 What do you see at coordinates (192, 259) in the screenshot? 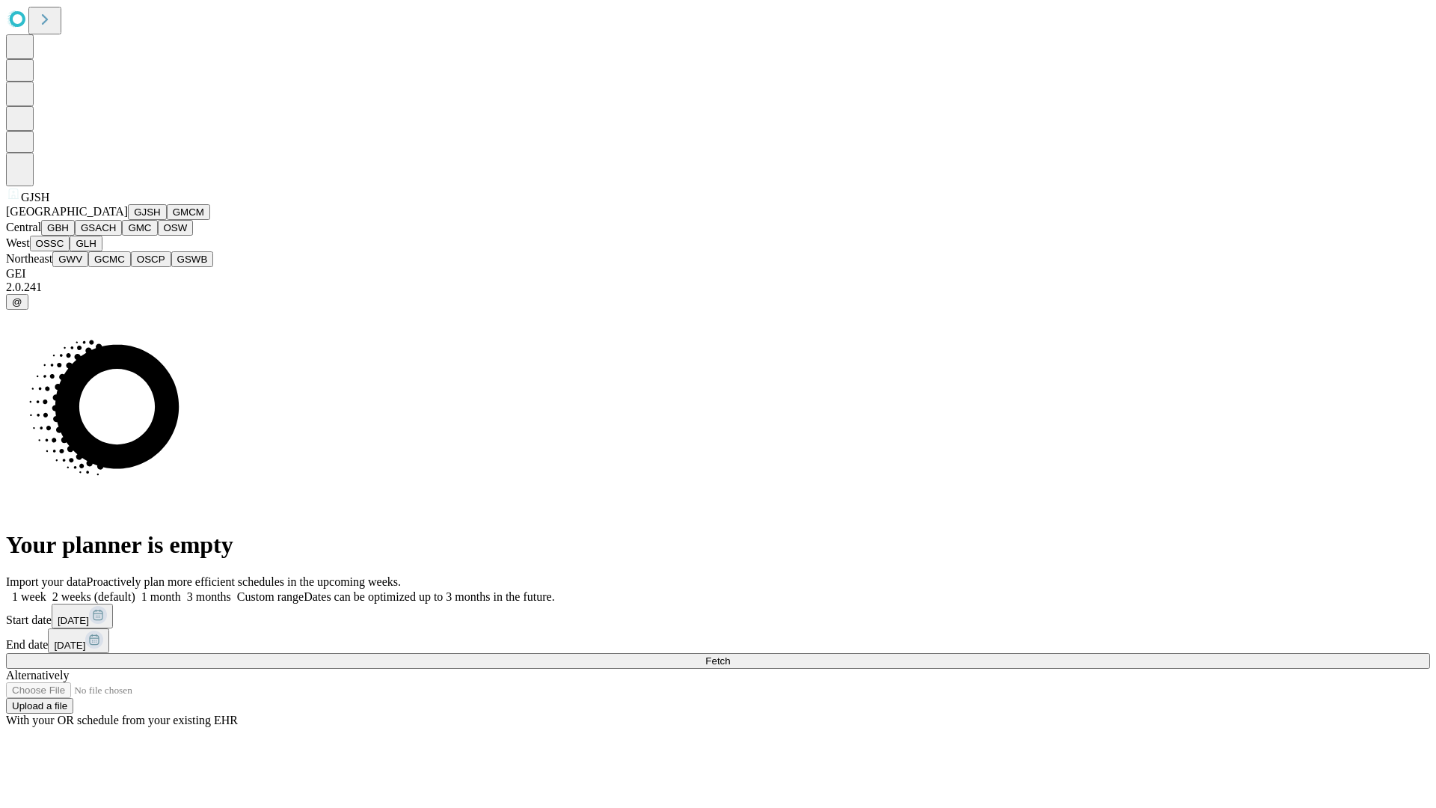
I see `button: GSWB` at bounding box center [192, 259].